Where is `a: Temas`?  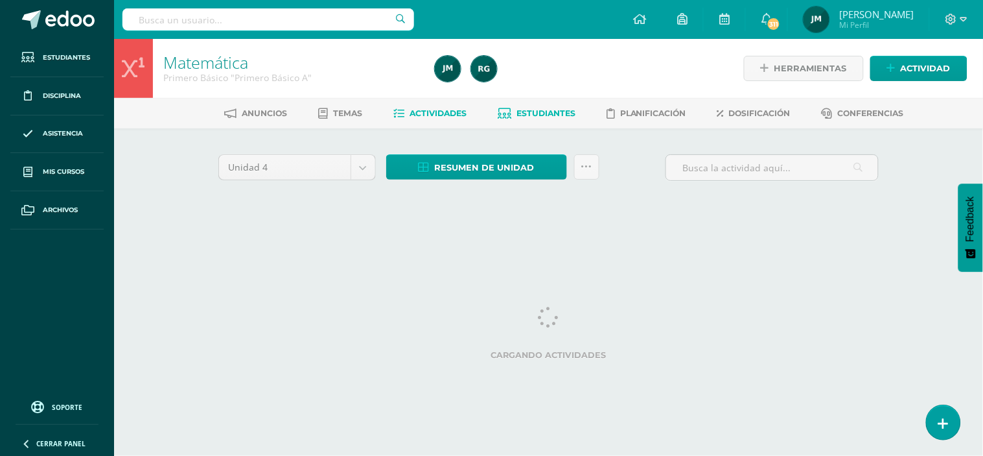
a: Temas is located at coordinates (340, 113).